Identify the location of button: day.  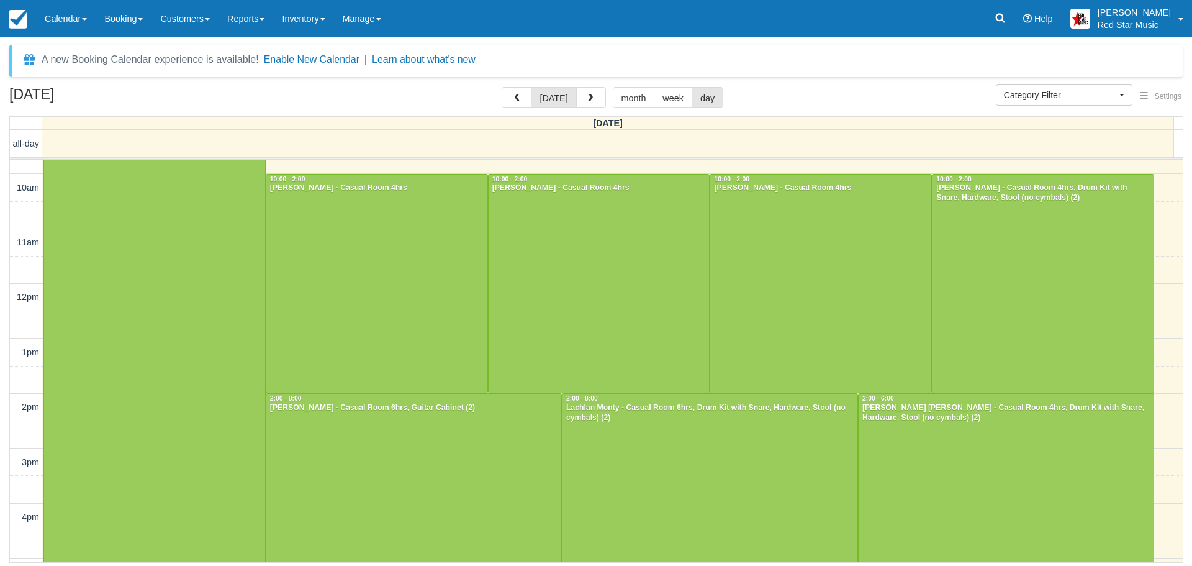
(707, 97).